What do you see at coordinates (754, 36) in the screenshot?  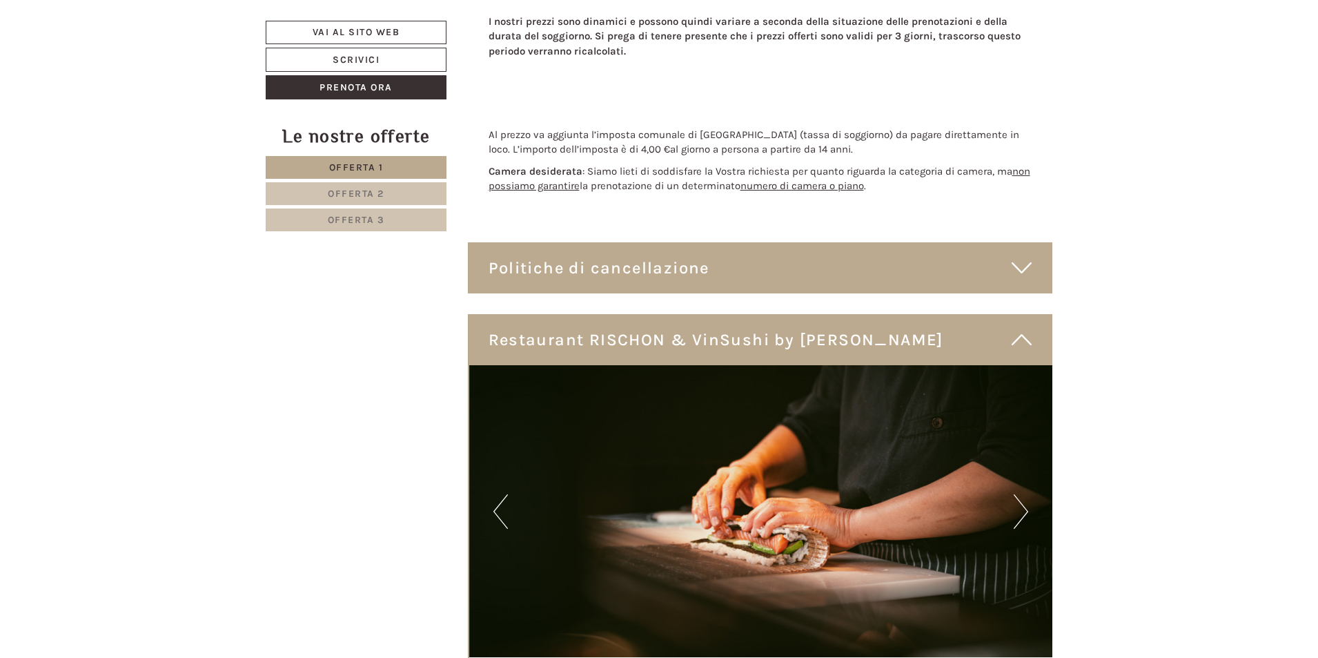 I see `strong: I nostri prezzi sono dinamici e possono quindi variare a seconda della situazione delle prenotazi...` at bounding box center [754, 36].